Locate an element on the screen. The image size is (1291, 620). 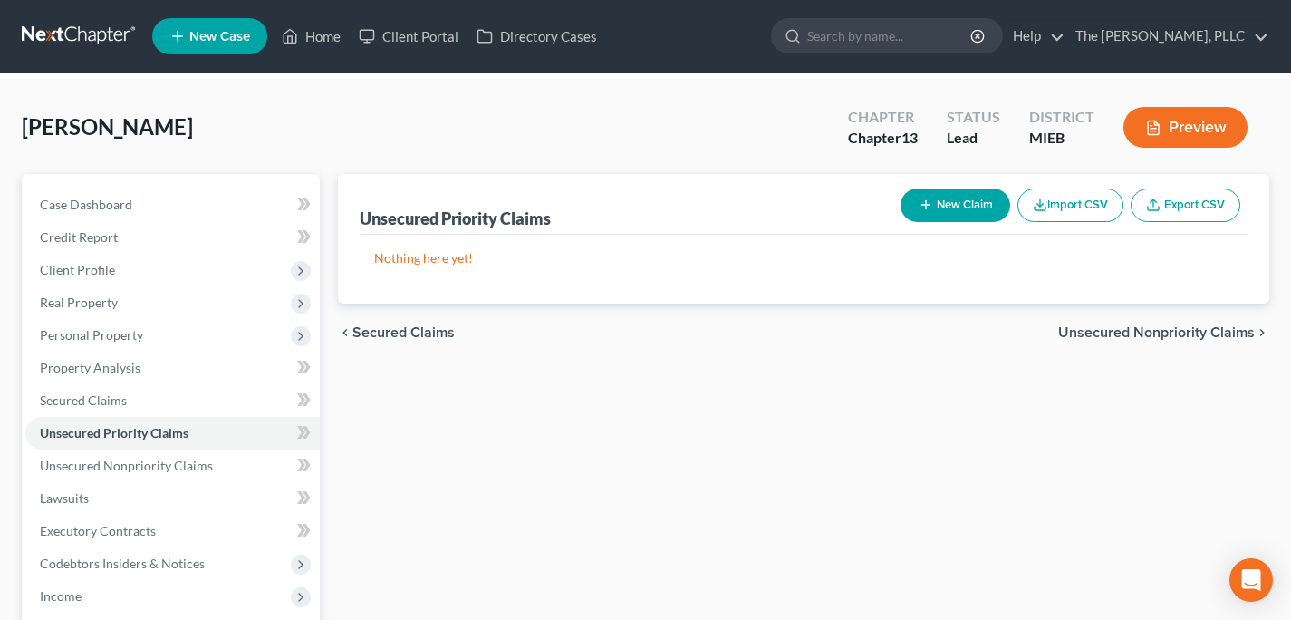
p: Nothing here yet! is located at coordinates (804, 258).